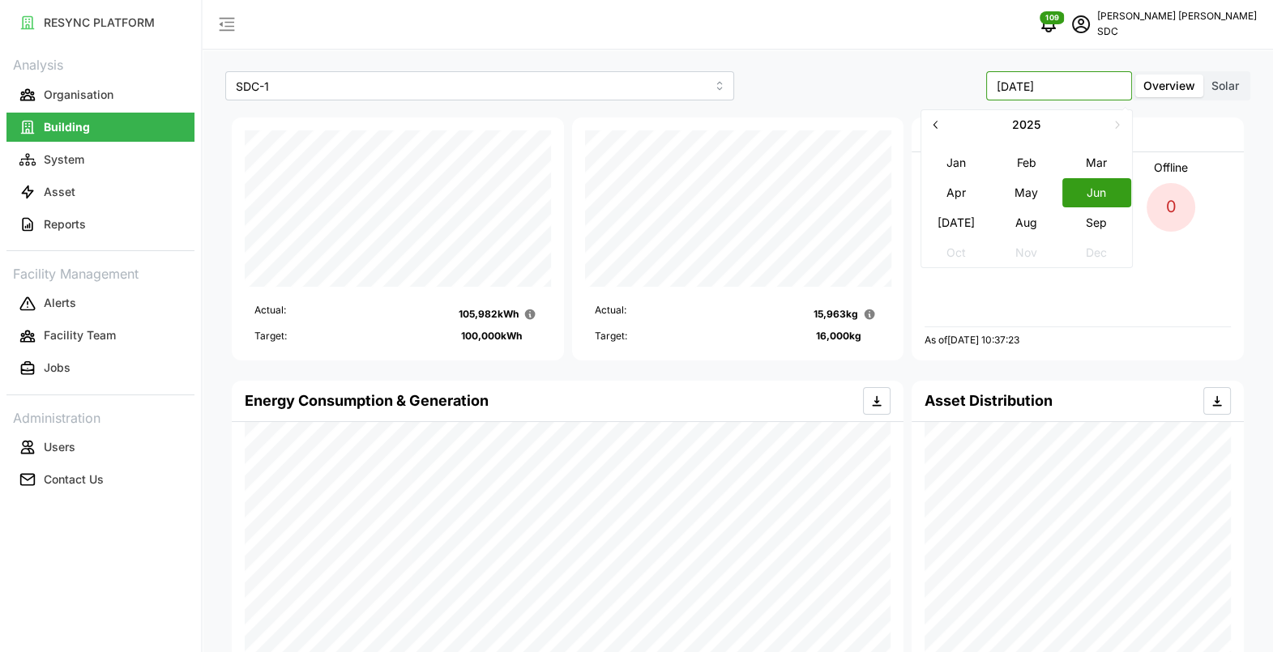 The width and height of the screenshot is (1273, 652). I want to click on button: Facility Team, so click(100, 336).